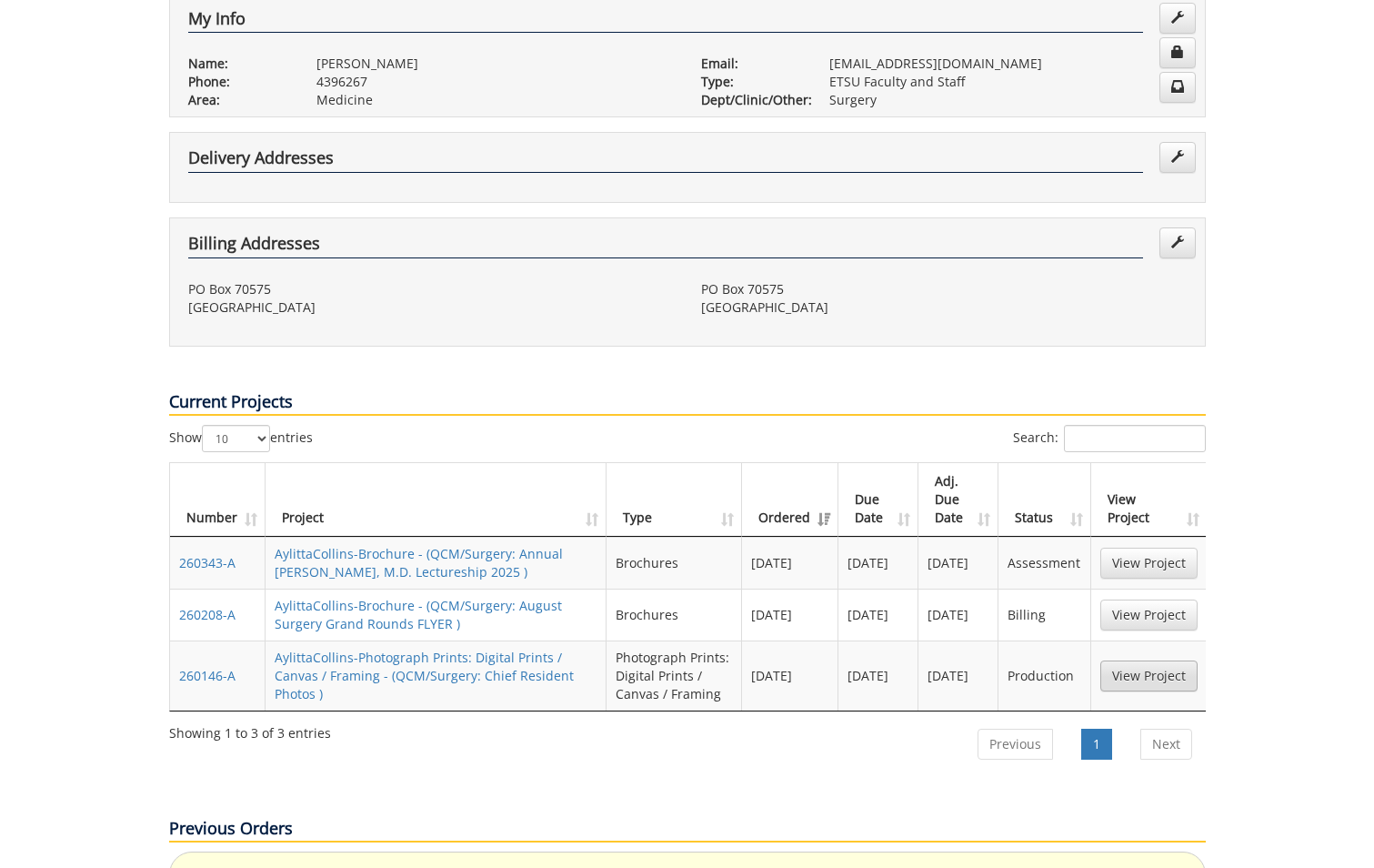 The image size is (1374, 868). I want to click on th: View Project: activate to sort column ascending, so click(1148, 499).